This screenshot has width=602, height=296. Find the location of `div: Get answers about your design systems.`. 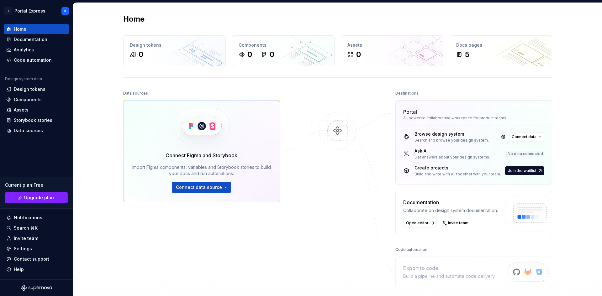

div: Get answers about your design systems. is located at coordinates (452, 157).